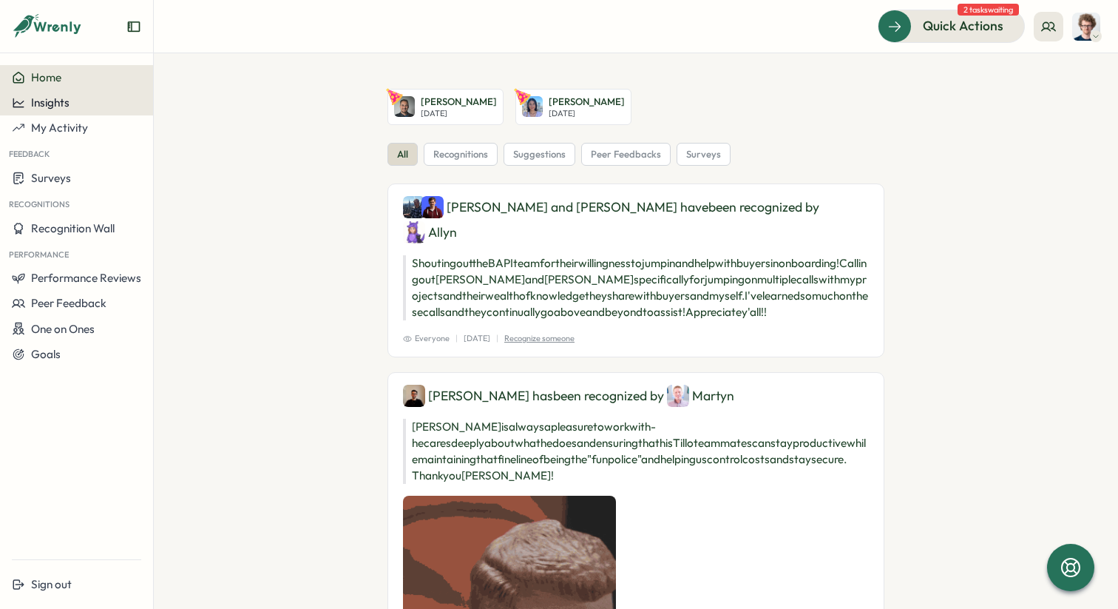 This screenshot has height=609, width=1118. I want to click on div: Allyn, so click(430, 232).